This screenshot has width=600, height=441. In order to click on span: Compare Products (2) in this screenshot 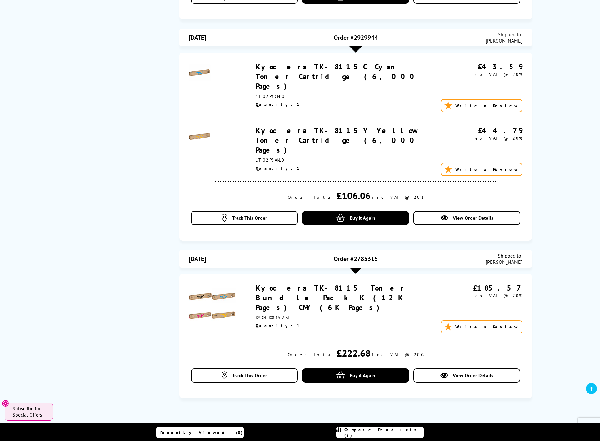, I will do `click(384, 433)`.